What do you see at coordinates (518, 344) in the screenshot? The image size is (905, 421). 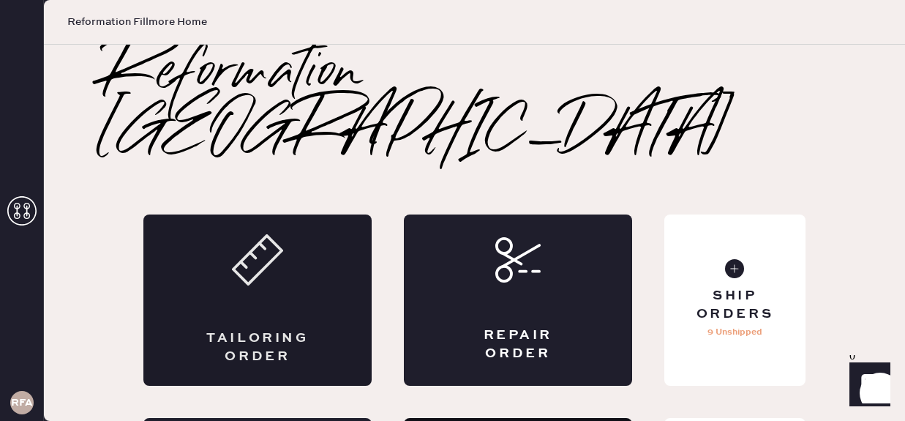 I see `div: Repair Order` at bounding box center [518, 344].